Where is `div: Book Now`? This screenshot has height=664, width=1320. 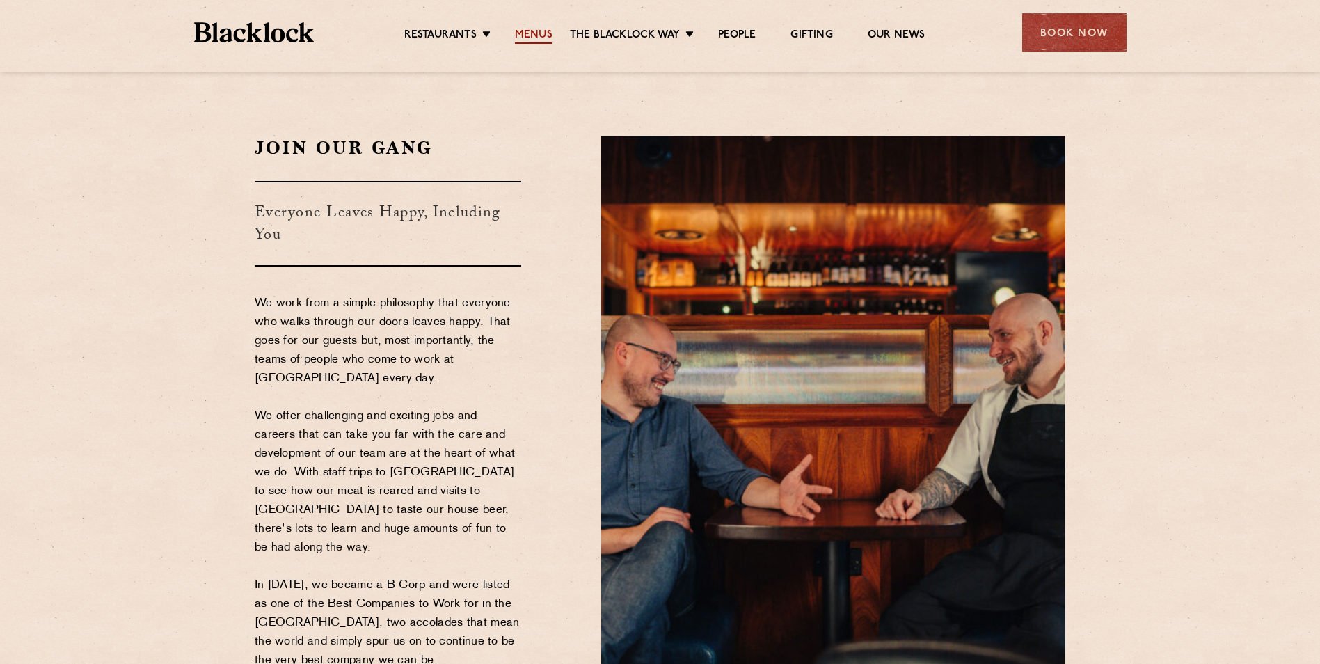 div: Book Now is located at coordinates (1074, 32).